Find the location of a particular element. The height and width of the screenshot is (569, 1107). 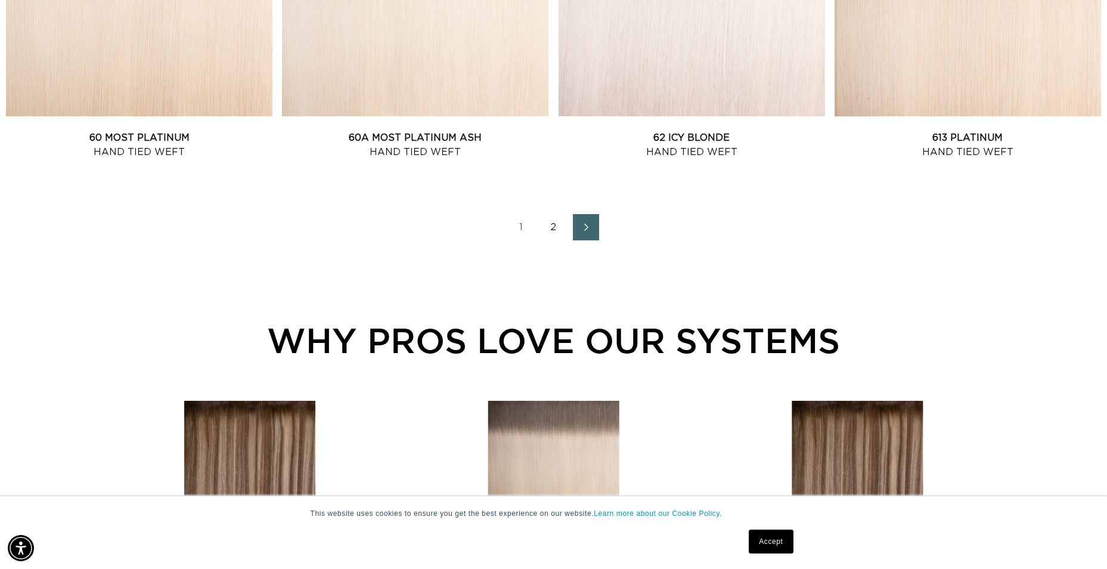

a: Next page is located at coordinates (586, 227).